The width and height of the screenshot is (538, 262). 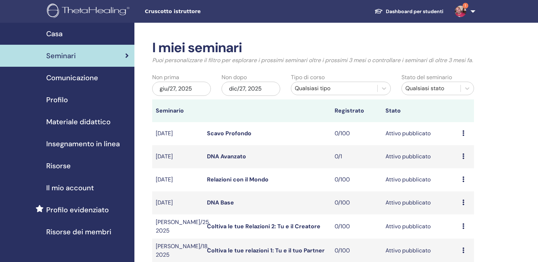 I want to click on label: Tipo di corso, so click(x=308, y=78).